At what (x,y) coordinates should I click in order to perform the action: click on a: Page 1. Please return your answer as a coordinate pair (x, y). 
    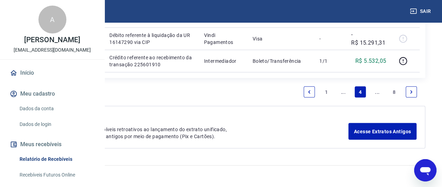
    Looking at the image, I should click on (326, 92).